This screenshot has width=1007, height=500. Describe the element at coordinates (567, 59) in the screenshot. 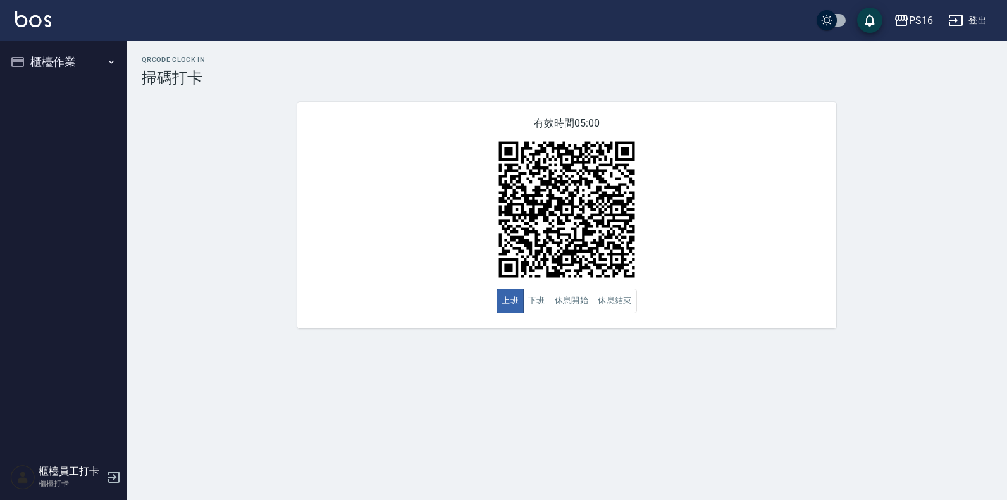

I see `h2: QRcode Clock In` at that location.